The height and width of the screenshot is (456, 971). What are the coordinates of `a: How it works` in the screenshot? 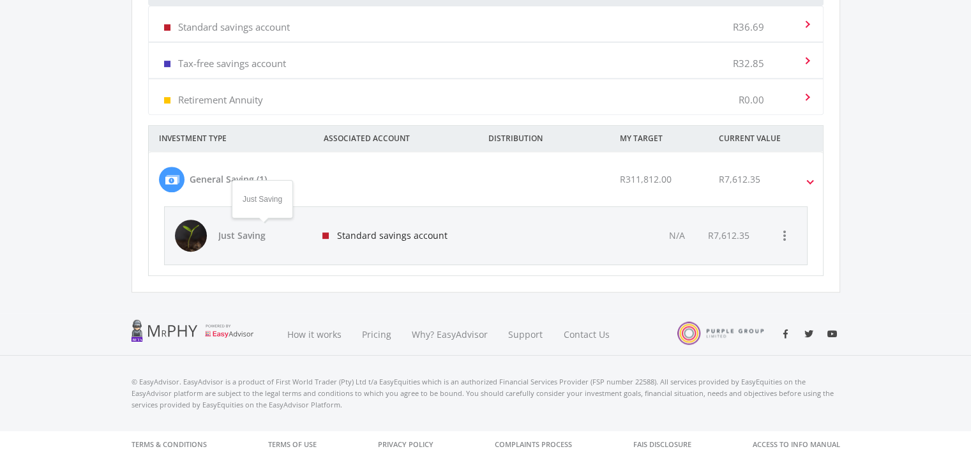 It's located at (314, 334).